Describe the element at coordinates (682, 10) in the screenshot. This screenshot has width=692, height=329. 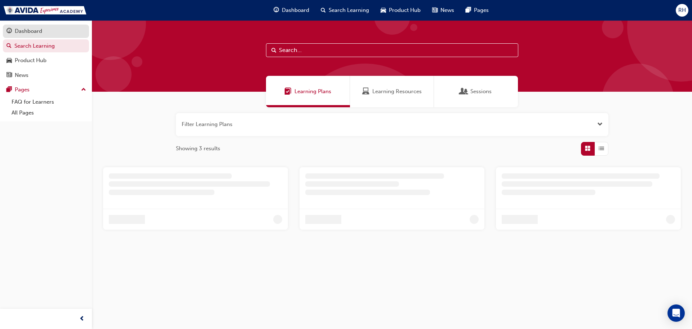
I see `button: RH` at that location.